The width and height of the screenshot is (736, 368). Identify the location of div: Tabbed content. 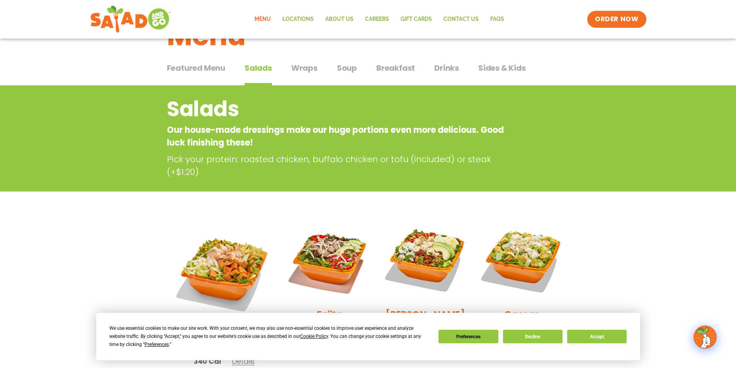
(368, 73).